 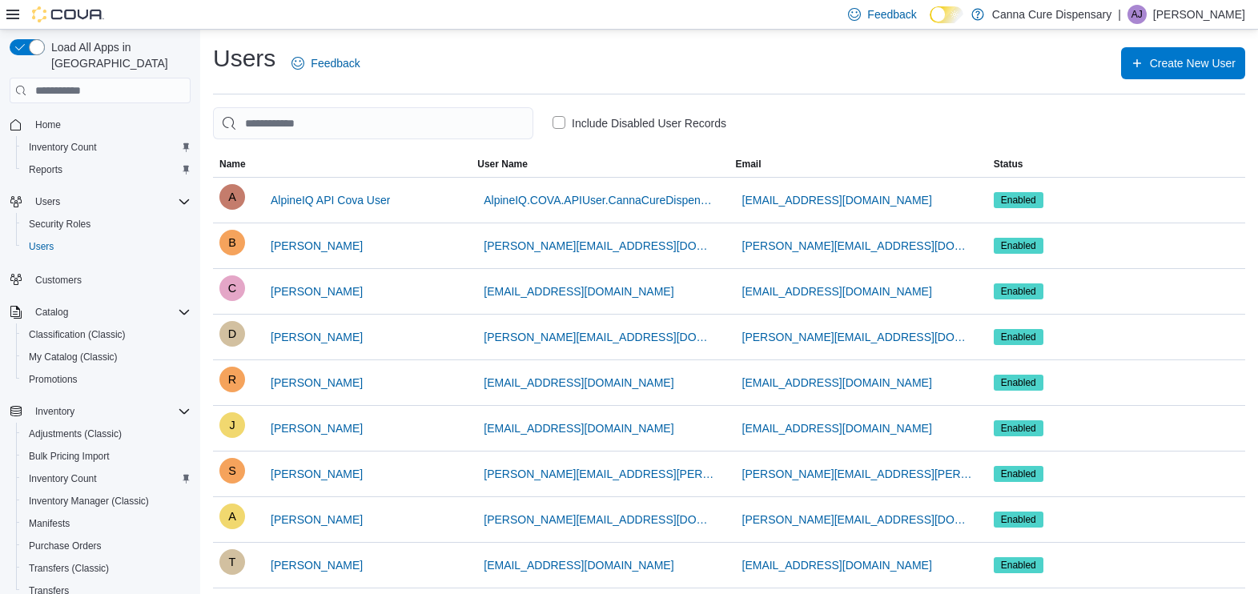 What do you see at coordinates (77, 335) in the screenshot?
I see `a: Classification (Classic)` at bounding box center [77, 335].